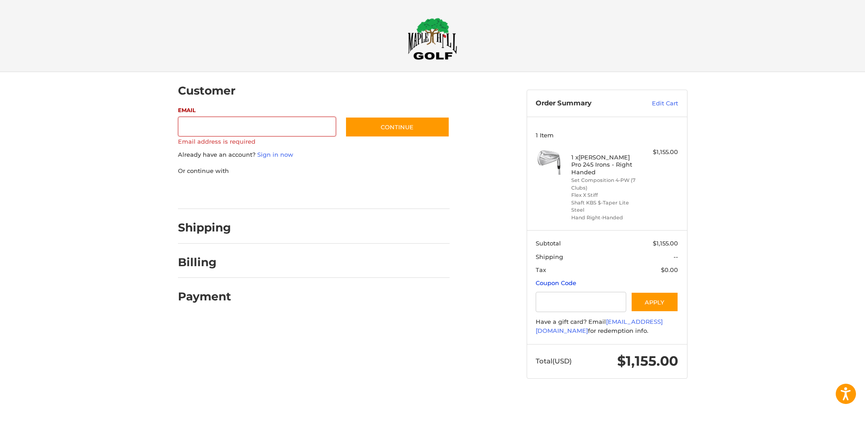  Describe the element at coordinates (606, 184) in the screenshot. I see `li: Set Composition 4-PW (7 Clubs)` at that location.